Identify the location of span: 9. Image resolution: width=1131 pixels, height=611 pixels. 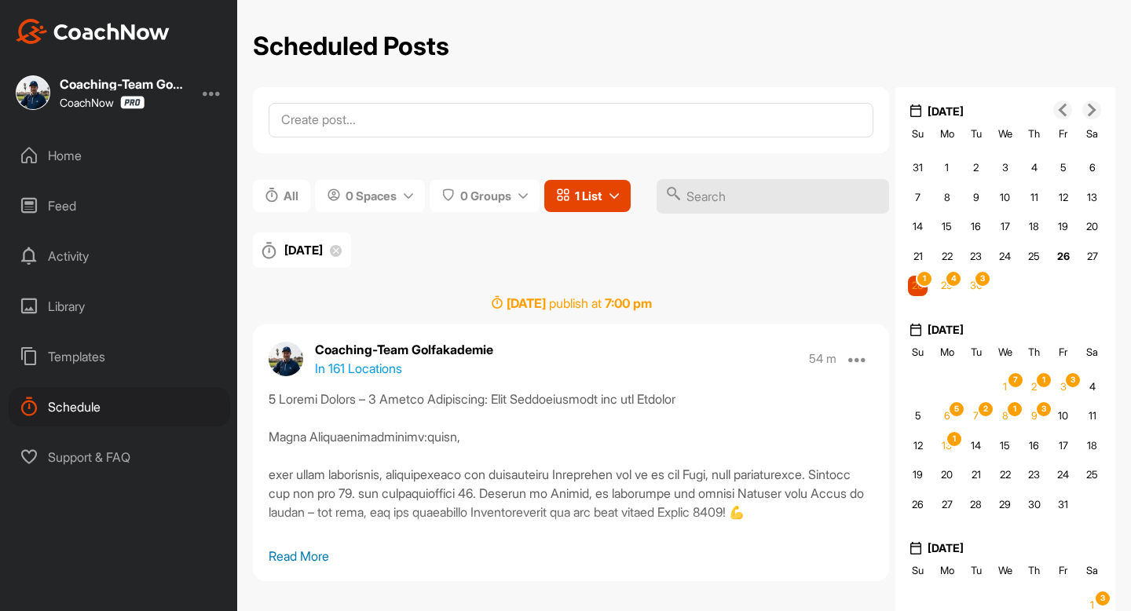
(976, 197).